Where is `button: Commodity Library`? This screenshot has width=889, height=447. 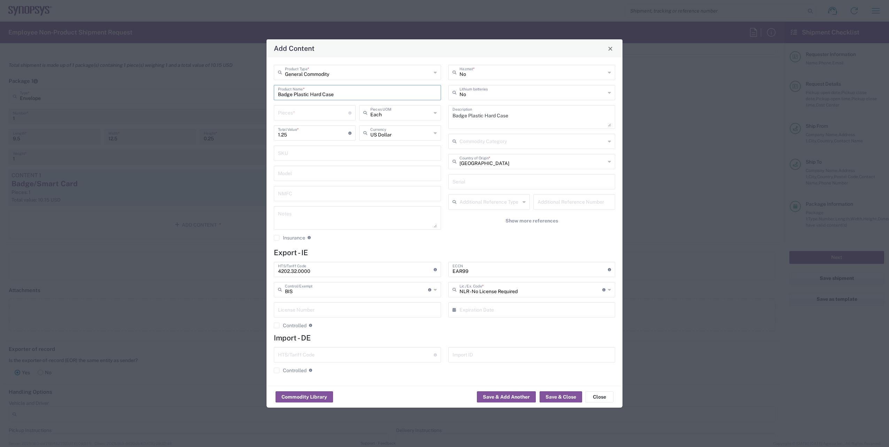 button: Commodity Library is located at coordinates (304, 397).